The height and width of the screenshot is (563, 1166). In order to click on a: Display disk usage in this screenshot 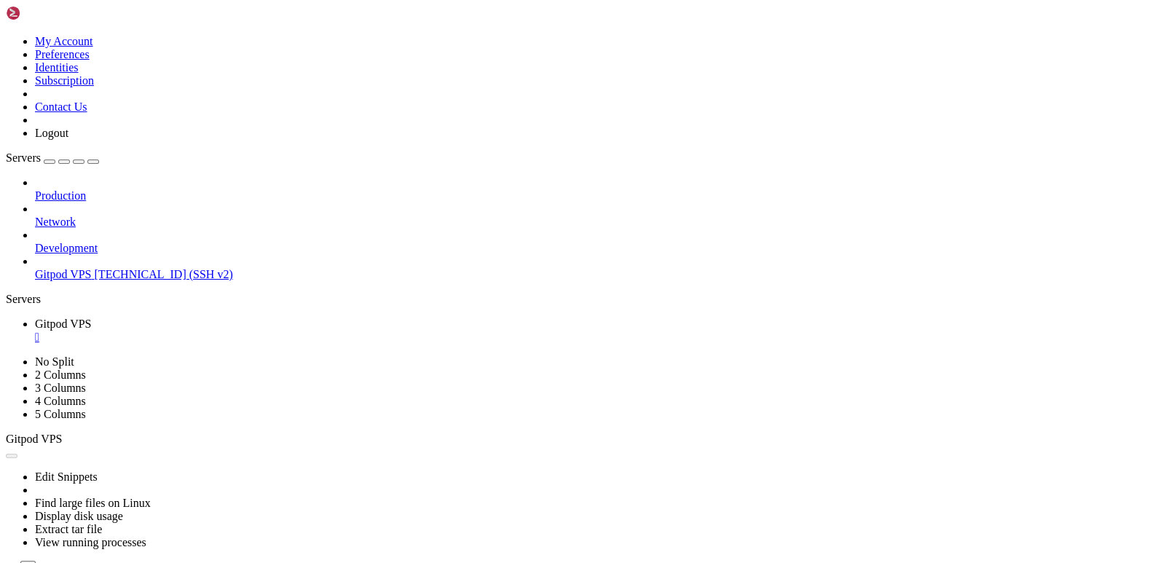, I will do `click(79, 516)`.